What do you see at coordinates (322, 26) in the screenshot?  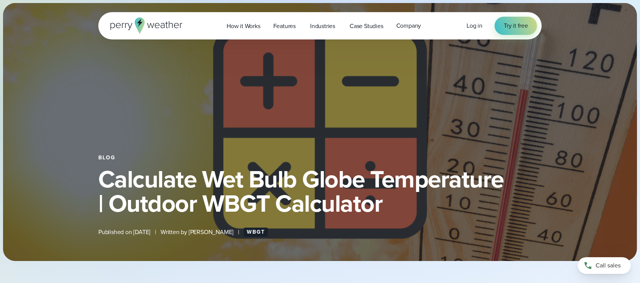 I see `span: Industries` at bounding box center [322, 26].